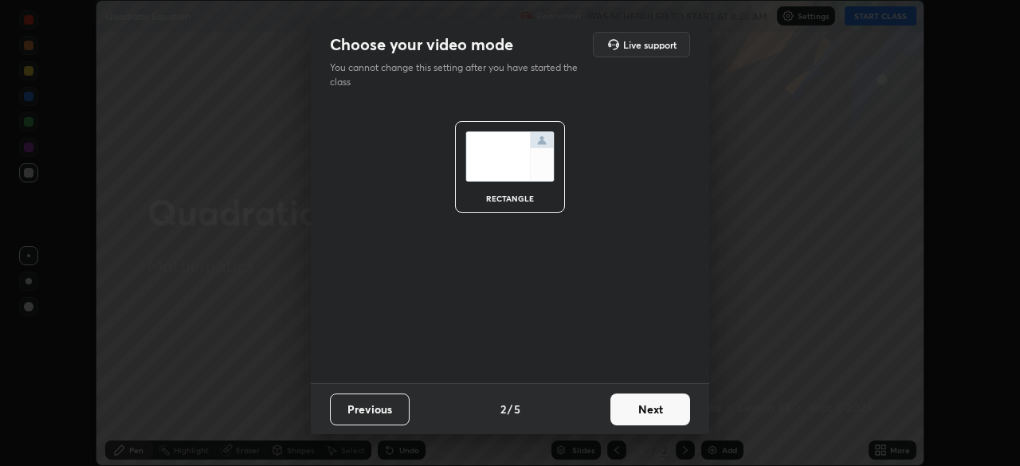 The height and width of the screenshot is (466, 1020). What do you see at coordinates (650, 409) in the screenshot?
I see `button: Next` at bounding box center [650, 409].